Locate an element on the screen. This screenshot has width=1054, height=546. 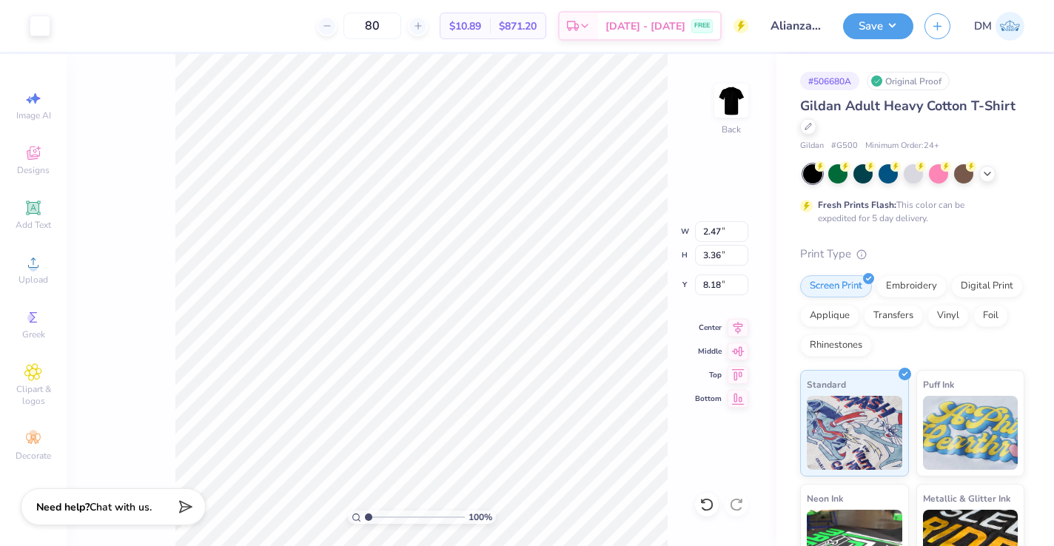
span: Gildan is located at coordinates (812, 146).